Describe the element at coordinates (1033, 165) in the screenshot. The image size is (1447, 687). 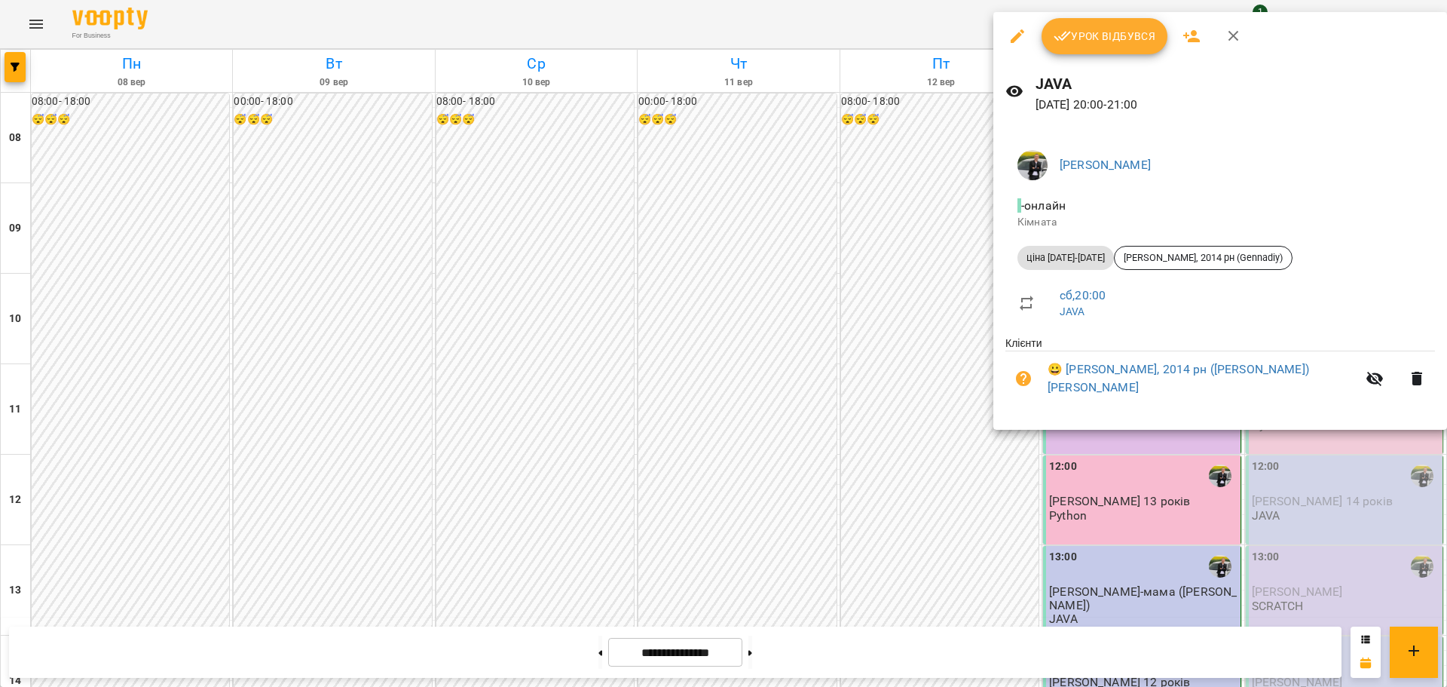
I see `img: a92d573242819302f0c564e2a9a4b79e.jpg` at that location.